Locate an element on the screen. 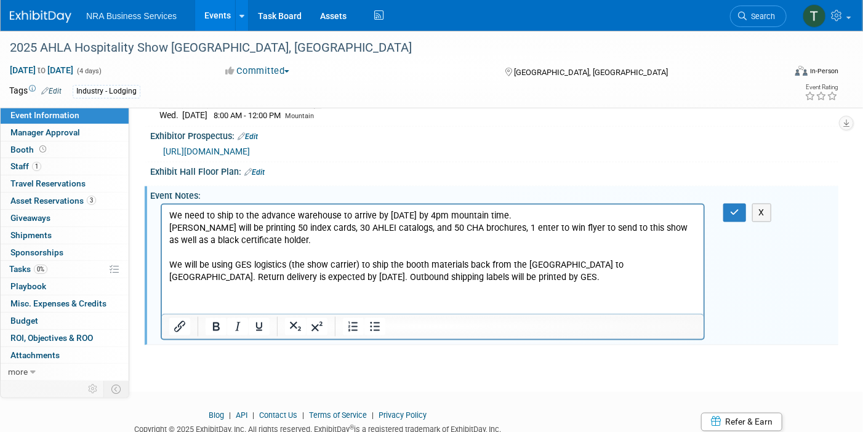 This screenshot has width=863, height=432. img: ExhibitDay is located at coordinates (41, 17).